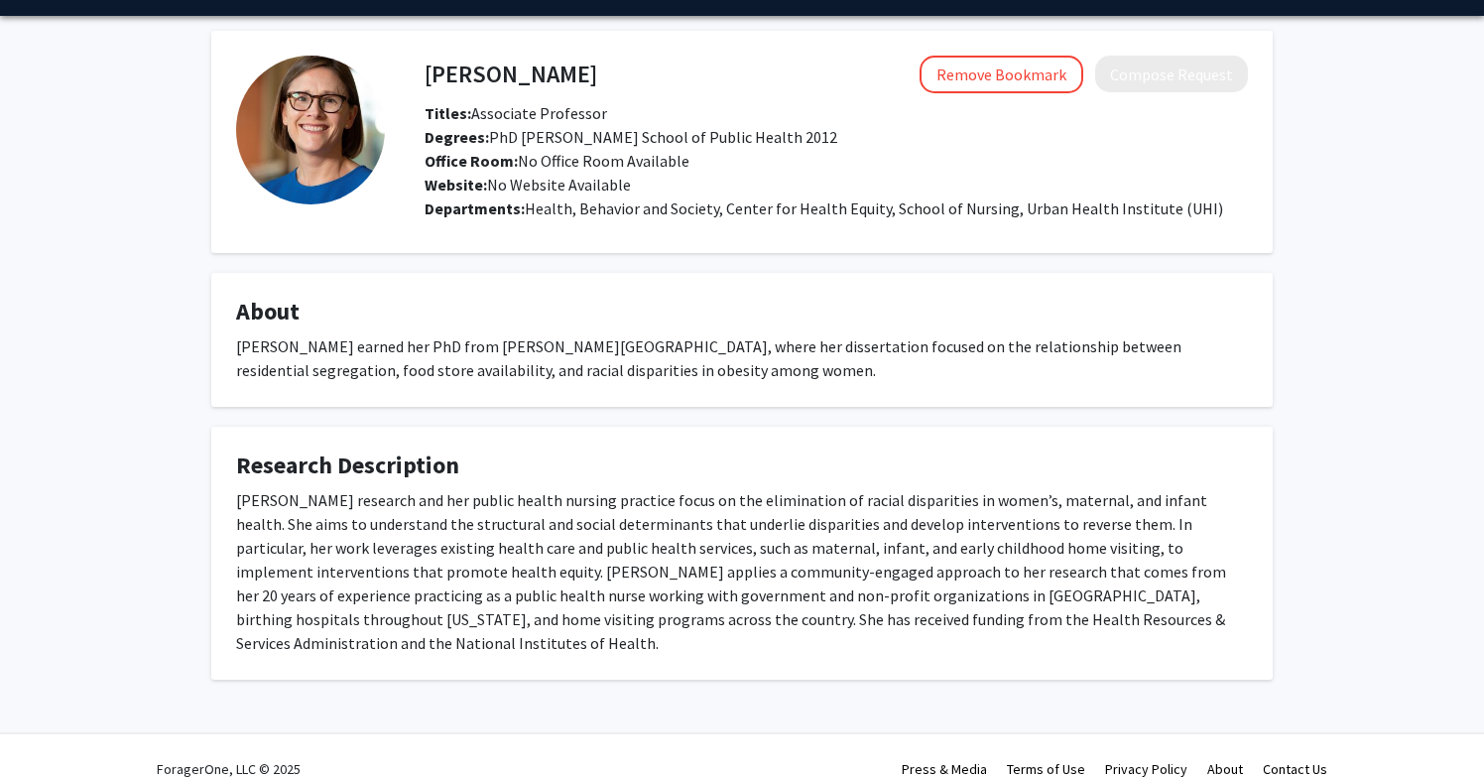 The width and height of the screenshot is (1484, 779). I want to click on button: Compose Request to Kelly Bower, so click(1171, 73).